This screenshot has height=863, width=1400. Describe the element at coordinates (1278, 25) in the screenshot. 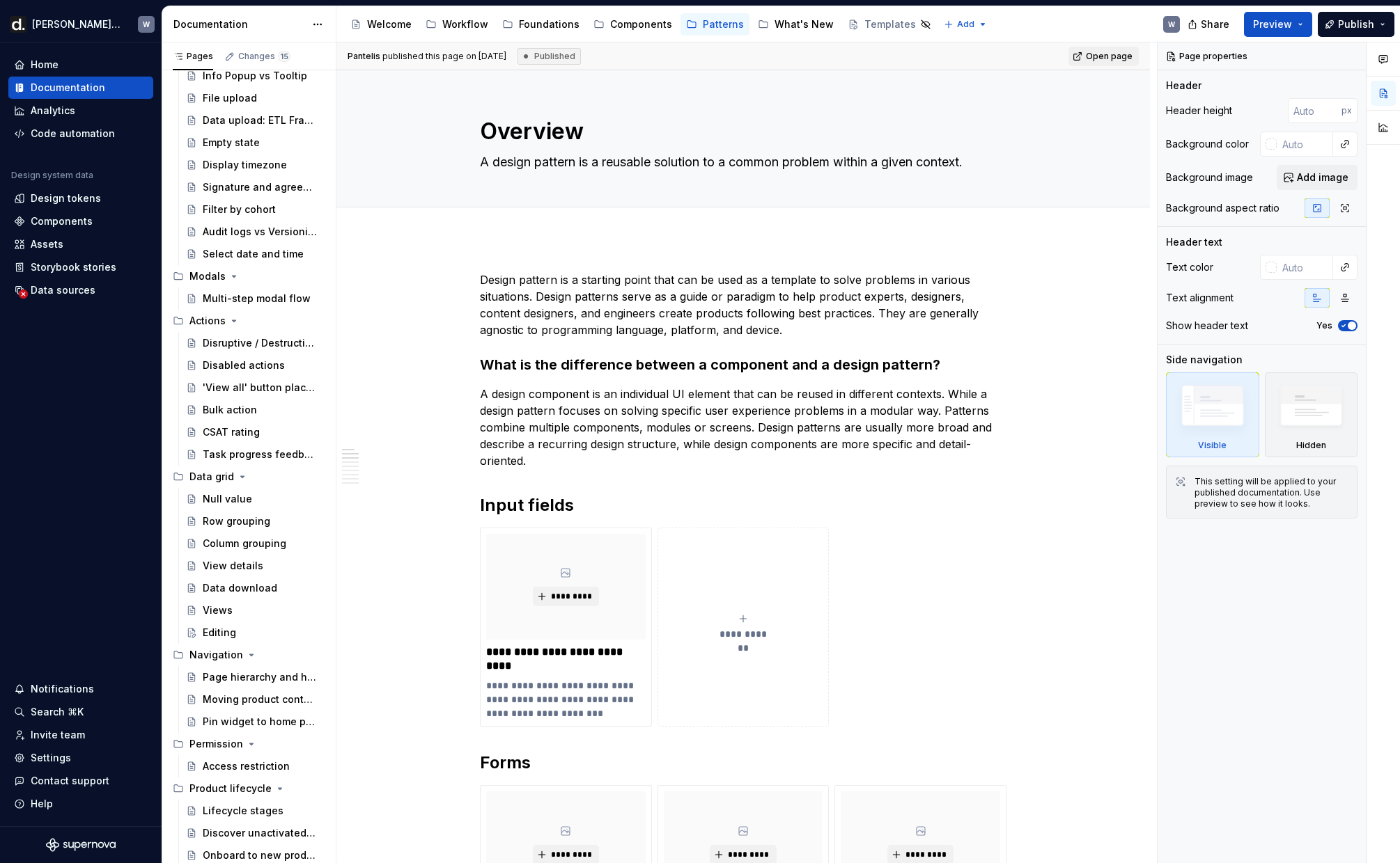

I see `button: Preview` at that location.